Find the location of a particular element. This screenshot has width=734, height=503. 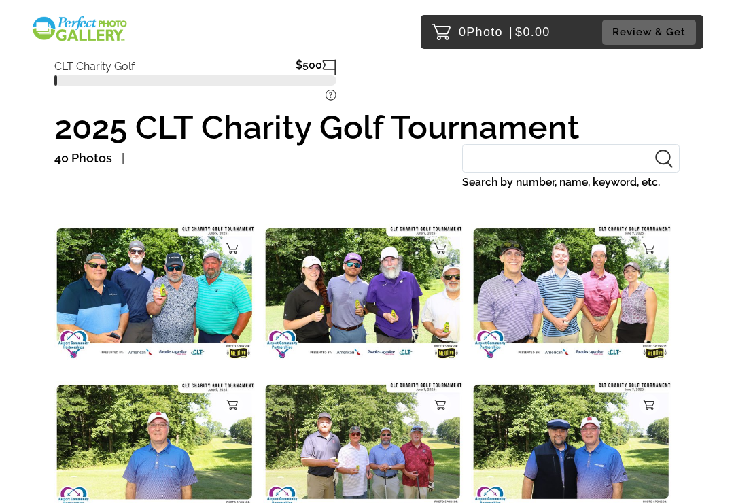

a: Review & Get is located at coordinates (651, 32).